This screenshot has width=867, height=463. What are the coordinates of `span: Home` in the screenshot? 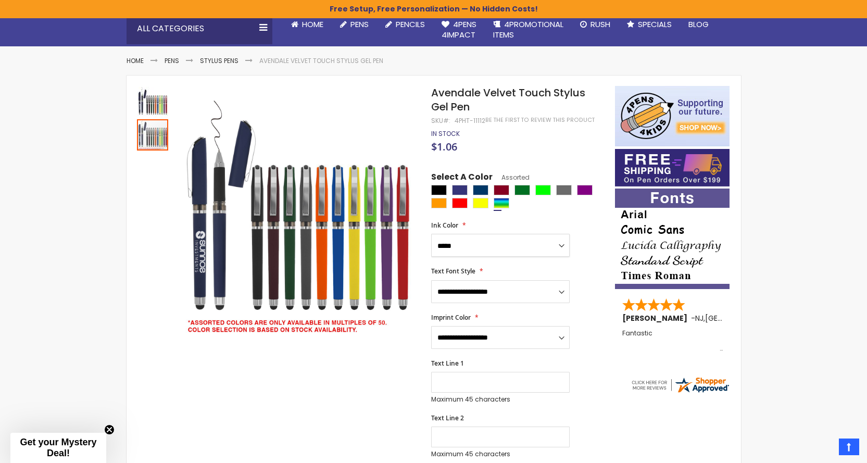 It's located at (312, 24).